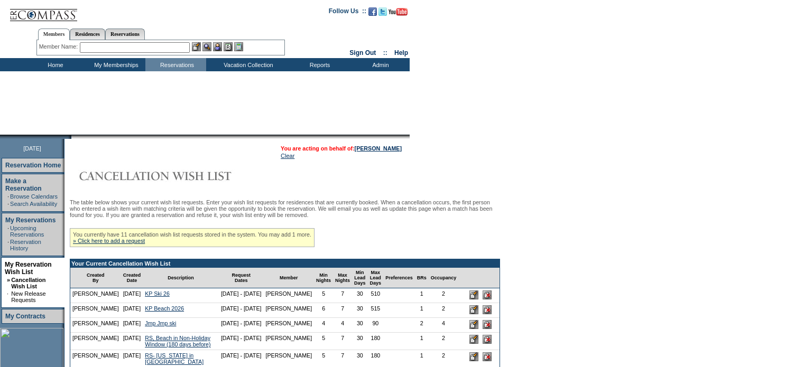  Describe the element at coordinates (341, 148) in the screenshot. I see `span: You are acting on behalf of:` at that location.